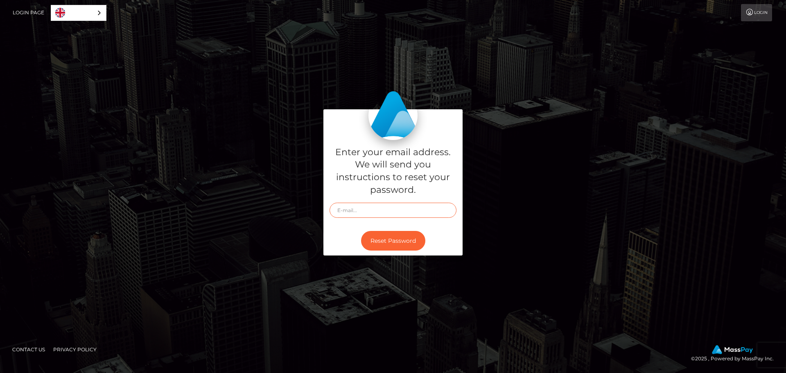  I want to click on a: English, so click(79, 13).